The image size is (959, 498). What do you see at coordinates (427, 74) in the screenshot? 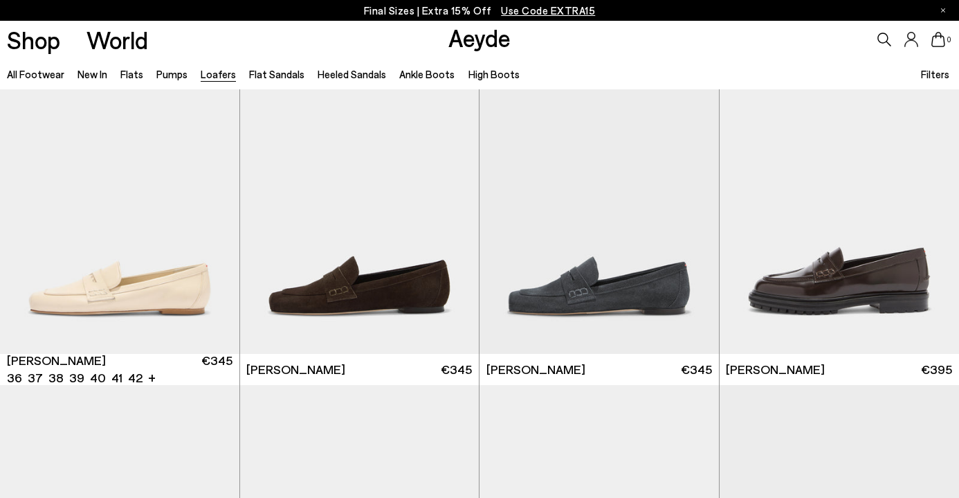
I see `a: Ankle Boots` at bounding box center [427, 74].